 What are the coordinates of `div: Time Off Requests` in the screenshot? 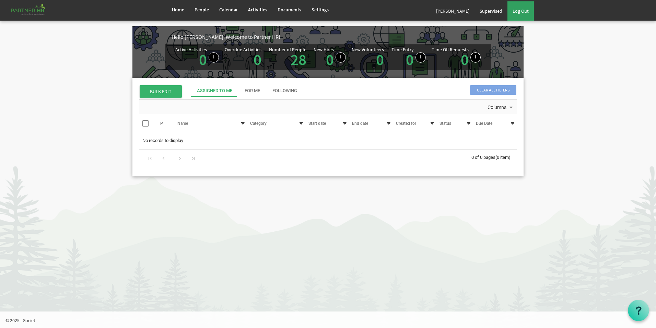 It's located at (450, 49).